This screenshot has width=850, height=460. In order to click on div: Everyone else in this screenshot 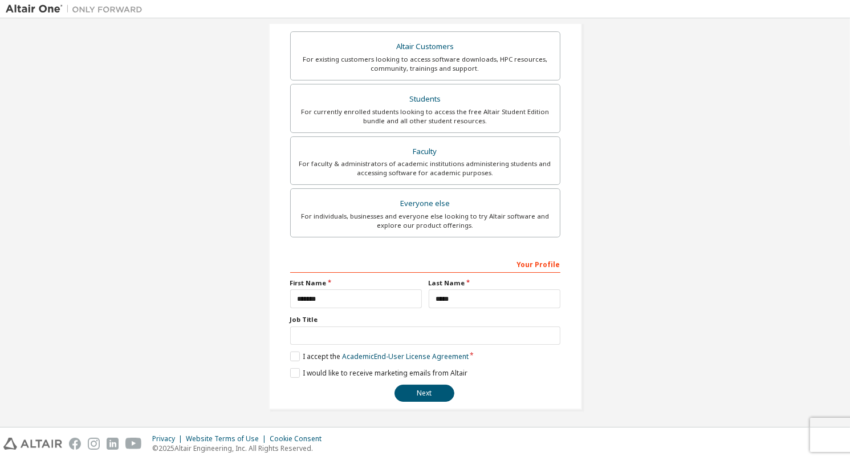, I will do `click(425, 204)`.